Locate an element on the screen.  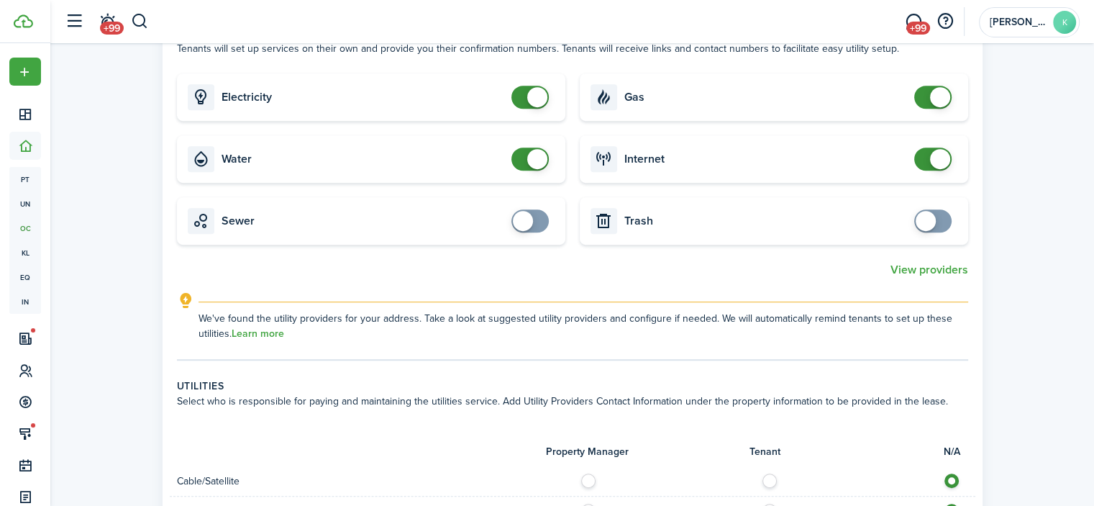
explanation-description: We've found the utility providers for your address. Take a look at suggested utility providers an... is located at coordinates (583, 326).